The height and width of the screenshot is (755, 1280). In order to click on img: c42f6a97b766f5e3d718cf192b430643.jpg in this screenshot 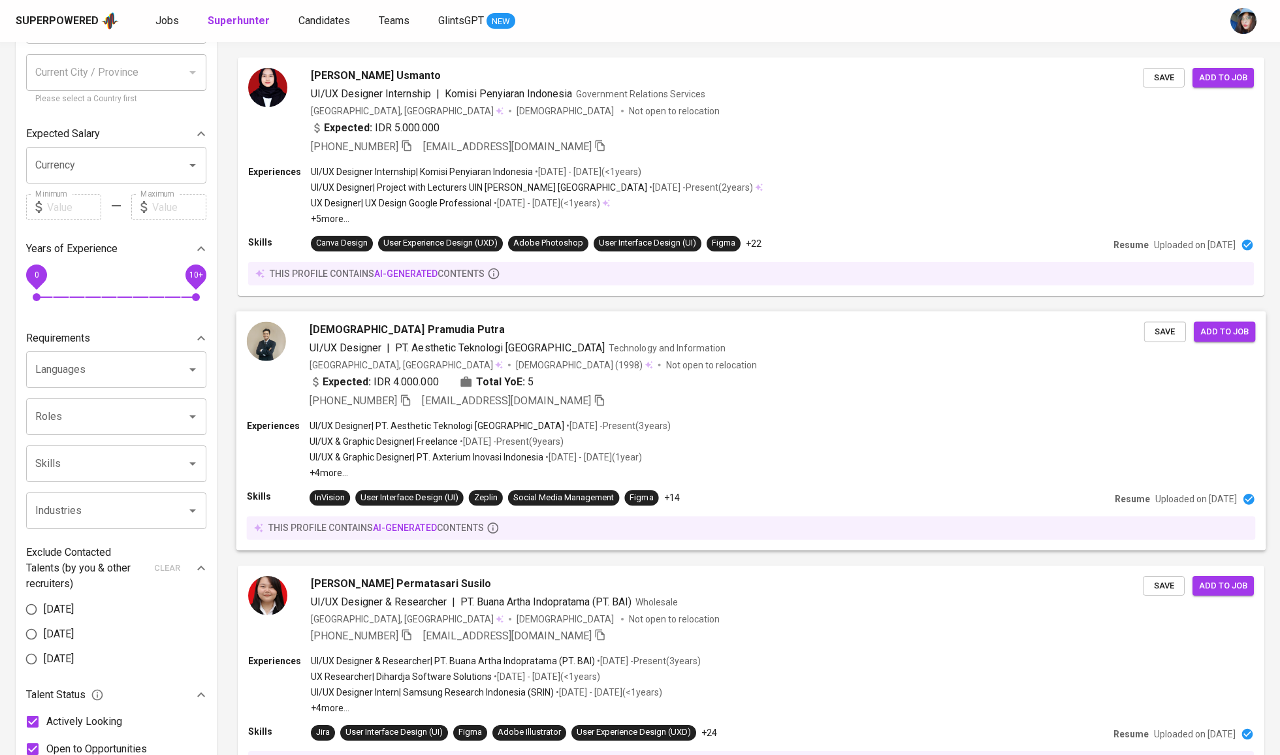, I will do `click(266, 341)`.